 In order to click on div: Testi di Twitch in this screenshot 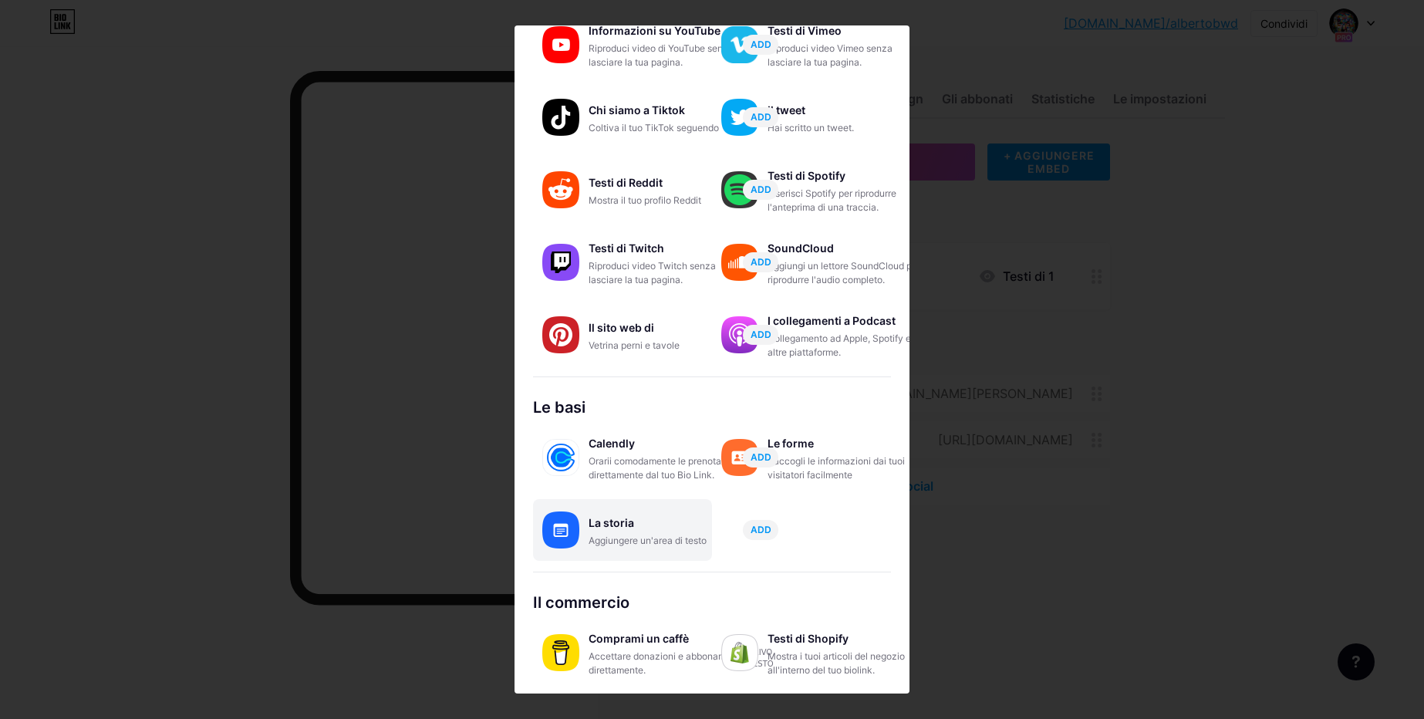, I will do `click(666, 248)`.